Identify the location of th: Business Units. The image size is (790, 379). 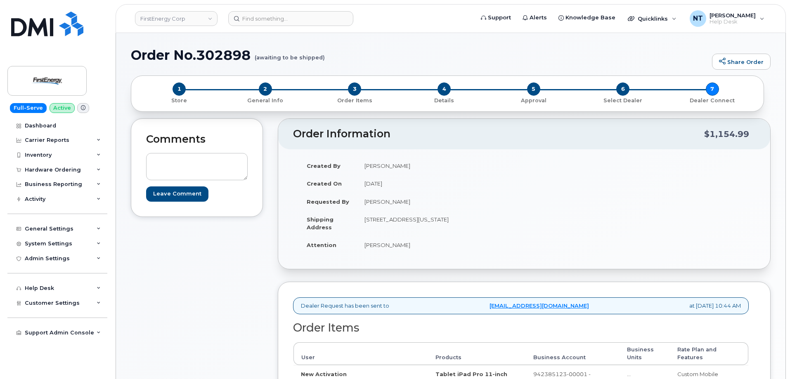
(645, 354).